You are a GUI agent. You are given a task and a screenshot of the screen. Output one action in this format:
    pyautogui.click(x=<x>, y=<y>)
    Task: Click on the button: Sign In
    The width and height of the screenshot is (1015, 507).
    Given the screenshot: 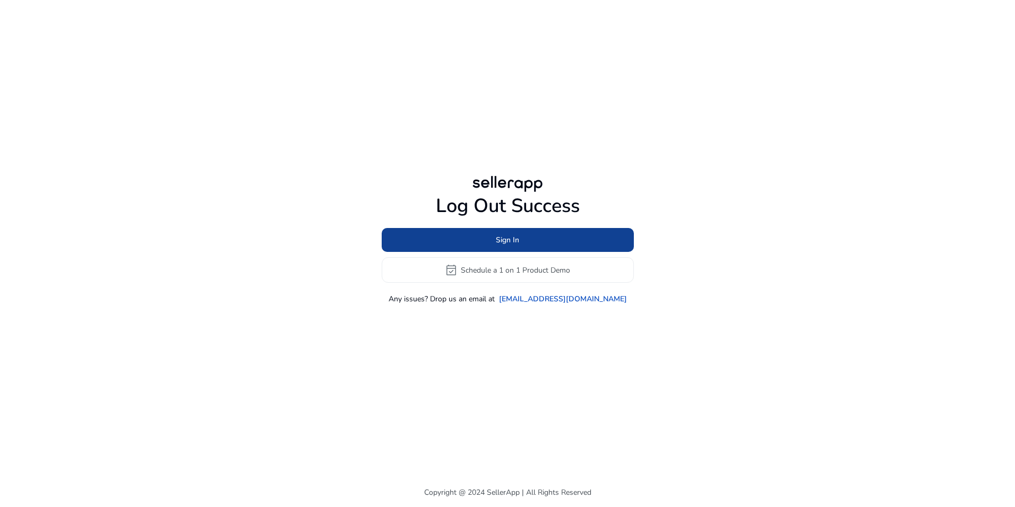 What is the action you would take?
    pyautogui.click(x=508, y=240)
    